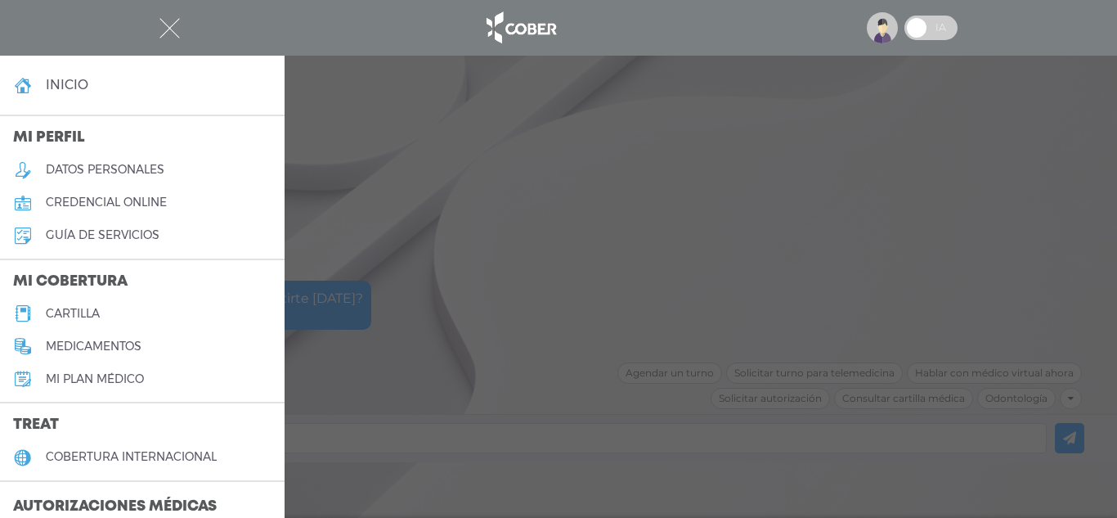 The width and height of the screenshot is (1117, 518). I want to click on h5: guía de servicios, so click(102, 235).